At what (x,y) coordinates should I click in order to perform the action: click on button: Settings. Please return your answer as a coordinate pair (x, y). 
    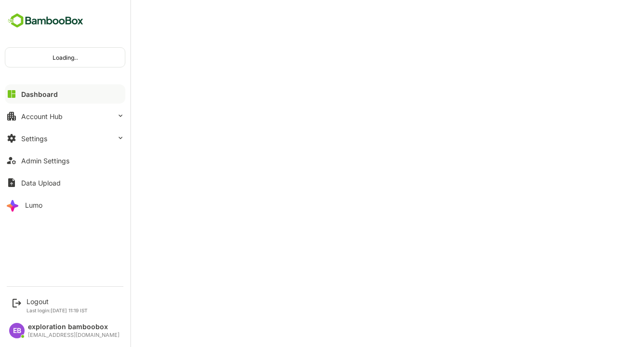
    Looking at the image, I should click on (65, 138).